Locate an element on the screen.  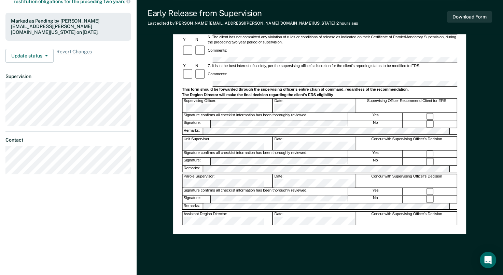
div: This form should be forwarded through the supervising officer's entire chain of command, regardle... is located at coordinates (320, 90).